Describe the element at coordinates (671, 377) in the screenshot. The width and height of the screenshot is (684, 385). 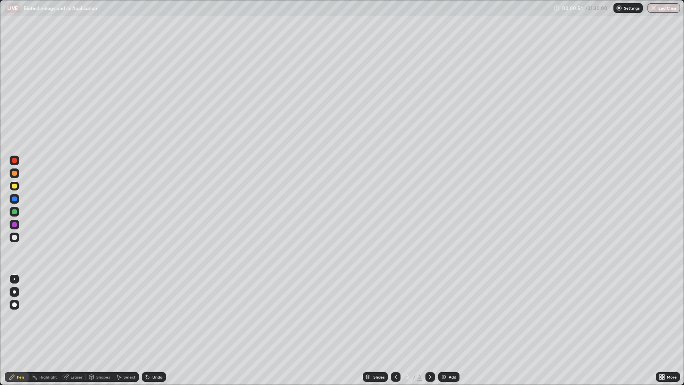
I see `div: More` at that location.